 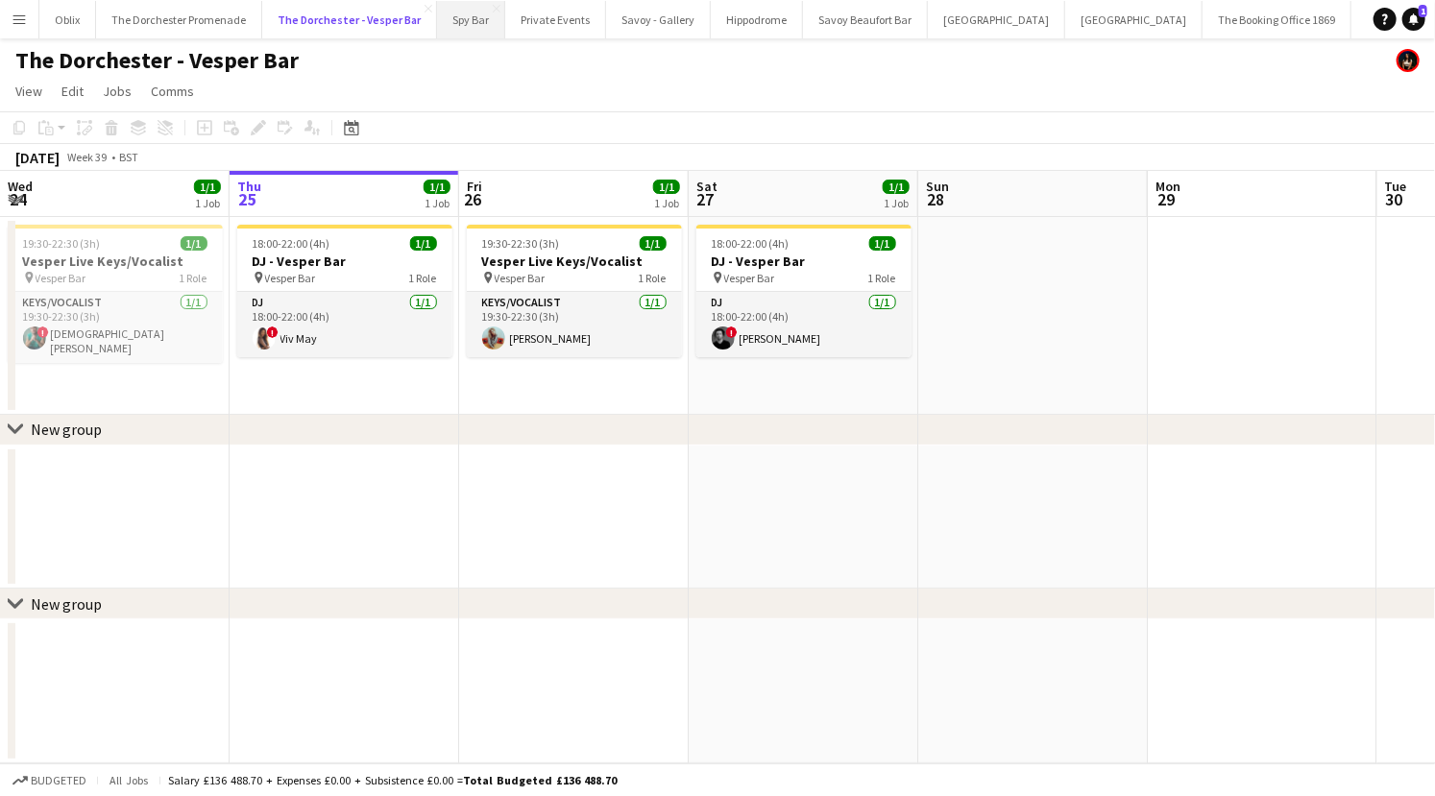 I want to click on span: Budgeted, so click(x=59, y=781).